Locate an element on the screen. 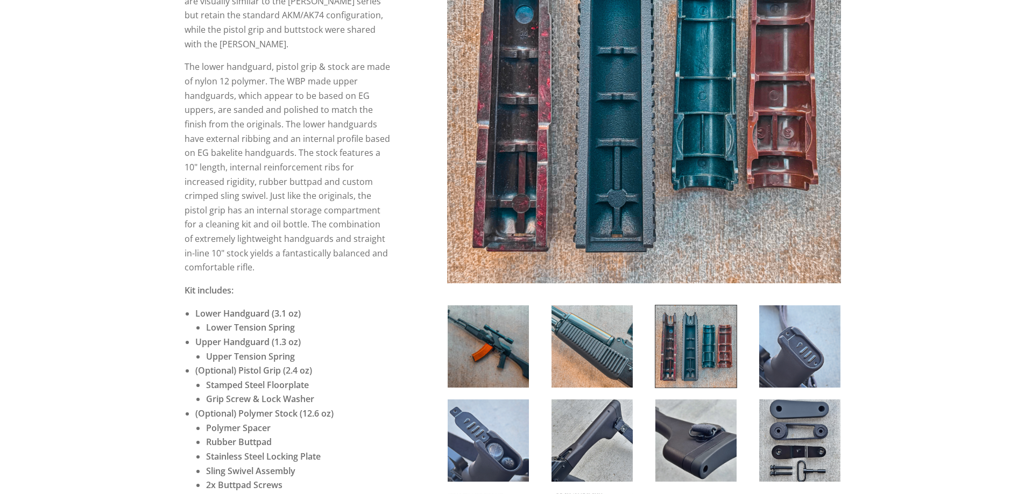 The height and width of the screenshot is (494, 1025). strong: Stainless Steel Locking Plate is located at coordinates (263, 457).